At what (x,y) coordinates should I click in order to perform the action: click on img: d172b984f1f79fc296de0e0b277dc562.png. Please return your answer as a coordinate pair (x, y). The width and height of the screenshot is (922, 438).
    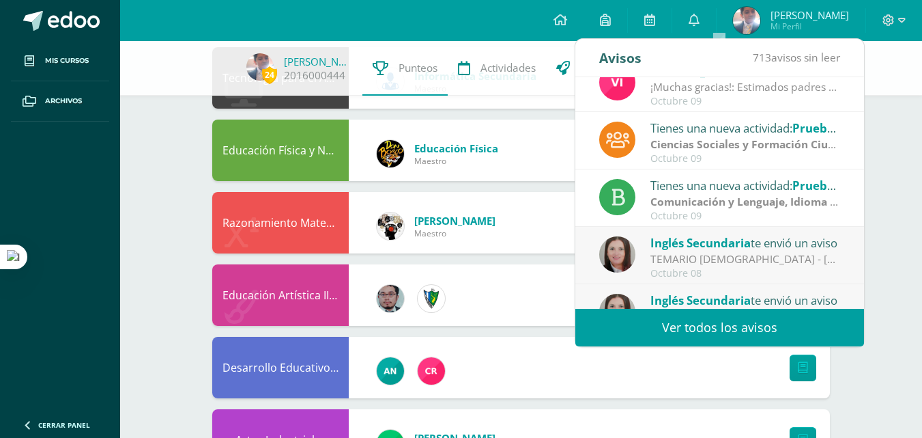
    Looking at the image, I should click on (390, 226).